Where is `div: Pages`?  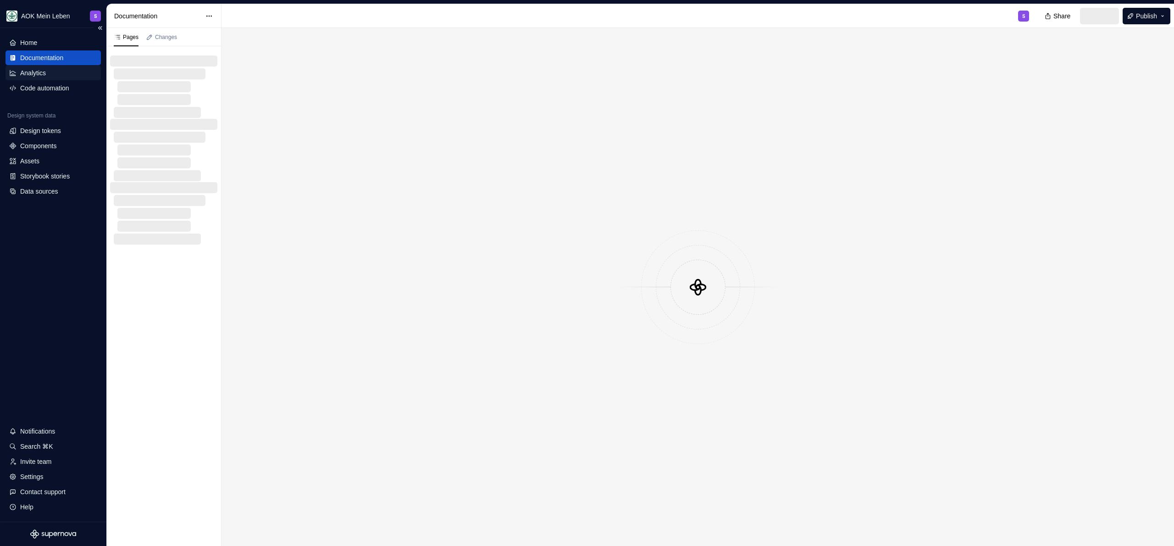 div: Pages is located at coordinates (126, 37).